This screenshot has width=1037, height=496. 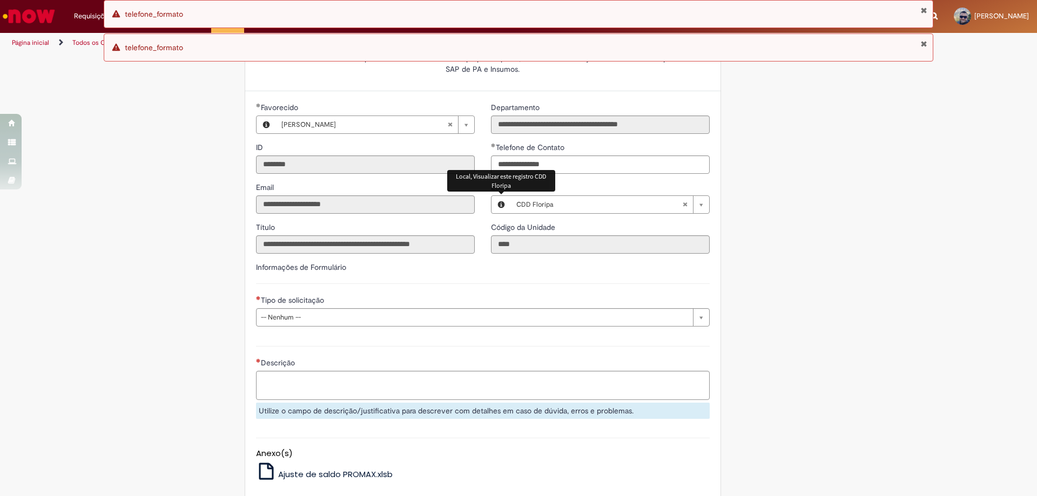 I want to click on abbr: Limpar campo Favorecido, so click(x=450, y=125).